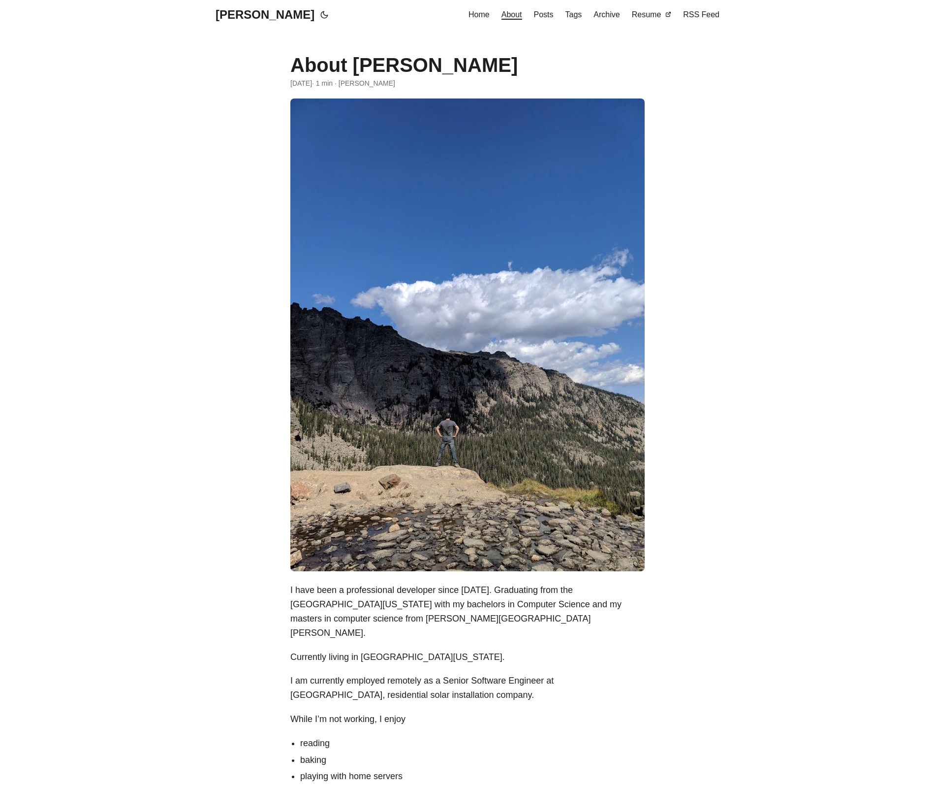 The height and width of the screenshot is (788, 935). I want to click on span: Posts, so click(544, 14).